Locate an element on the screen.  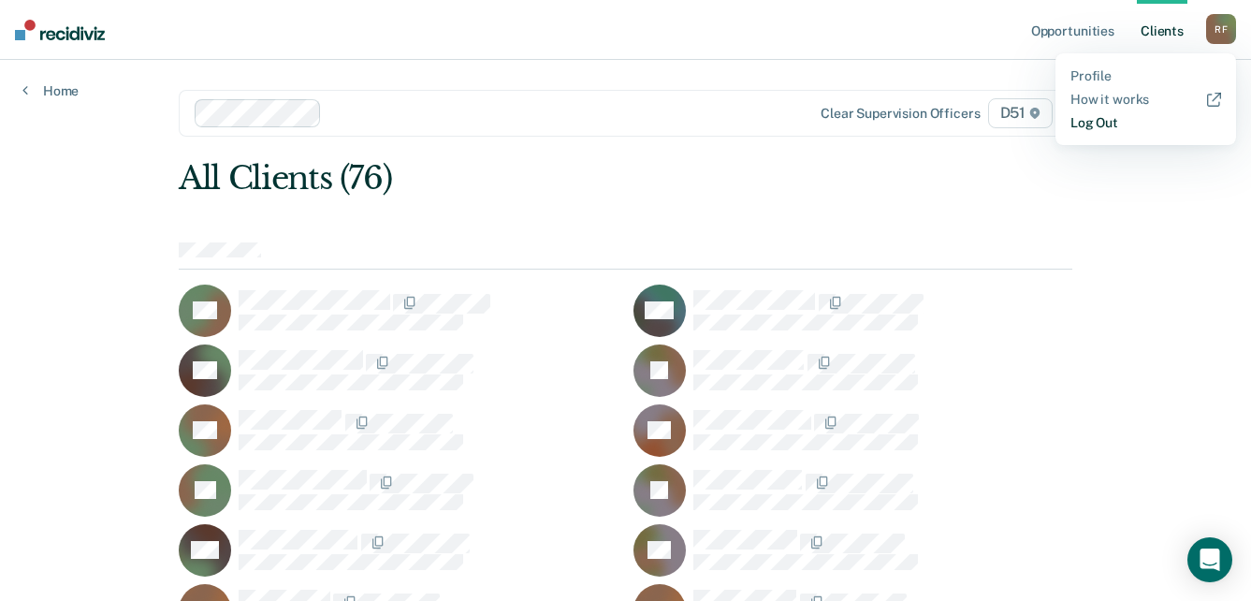
button: RF is located at coordinates (1221, 29).